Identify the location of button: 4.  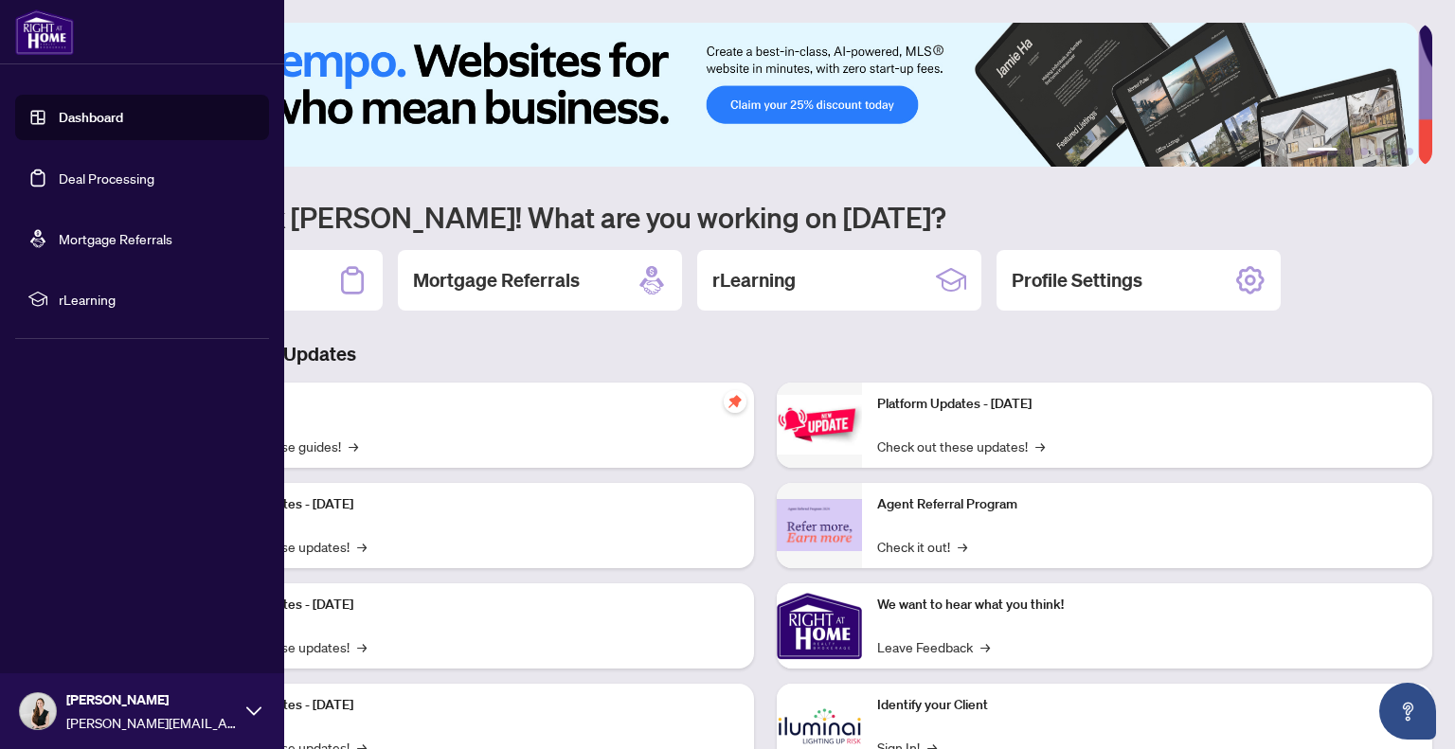
(1379, 152).